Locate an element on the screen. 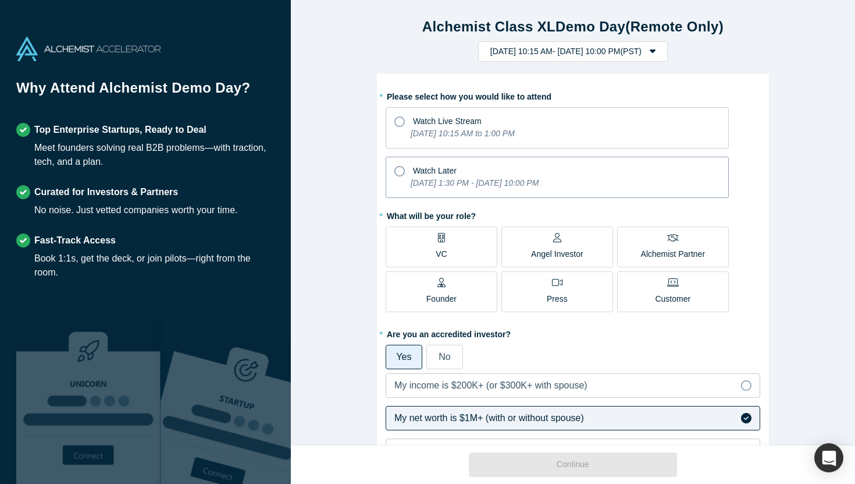 The height and width of the screenshot is (484, 855). p: Angel Investor is located at coordinates (557, 254).